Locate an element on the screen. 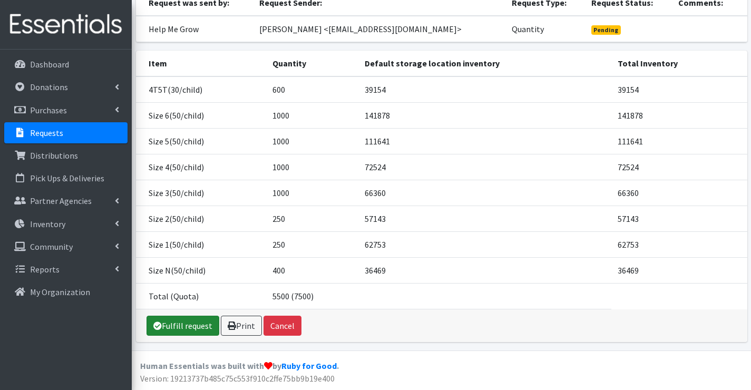  a: Community is located at coordinates (66, 247).